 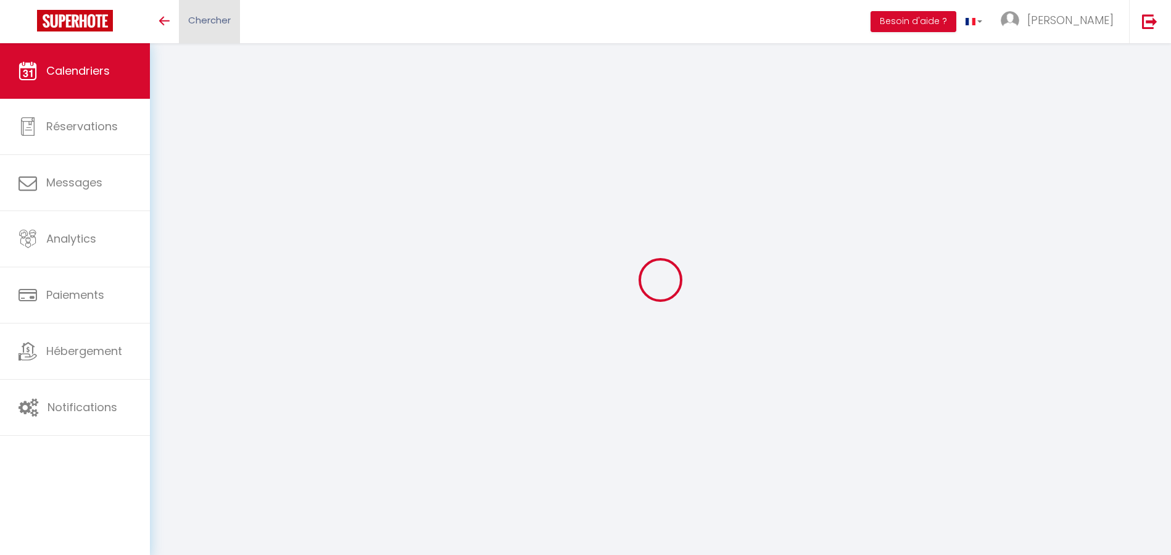 What do you see at coordinates (74, 182) in the screenshot?
I see `span: Messages` at bounding box center [74, 182].